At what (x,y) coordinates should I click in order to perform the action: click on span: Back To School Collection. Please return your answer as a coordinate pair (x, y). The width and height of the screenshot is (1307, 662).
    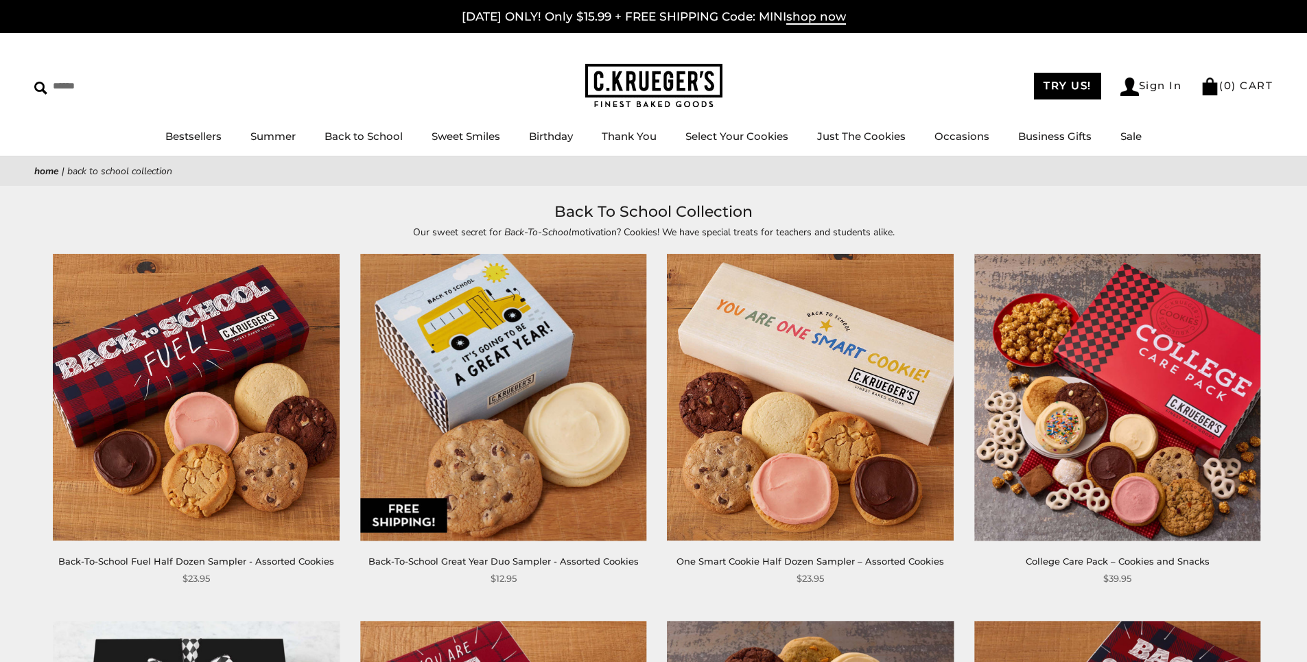
    Looking at the image, I should click on (119, 171).